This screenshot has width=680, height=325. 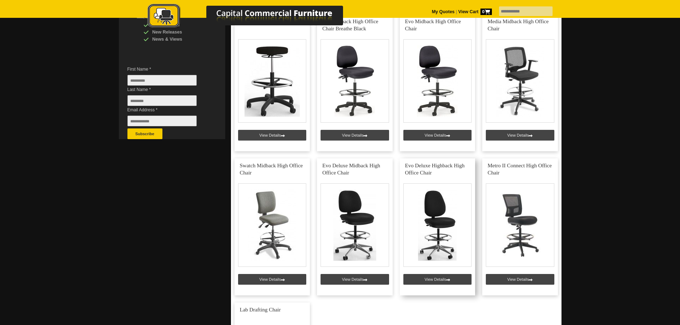 What do you see at coordinates (168, 69) in the screenshot?
I see `span: First Name *` at bounding box center [168, 69].